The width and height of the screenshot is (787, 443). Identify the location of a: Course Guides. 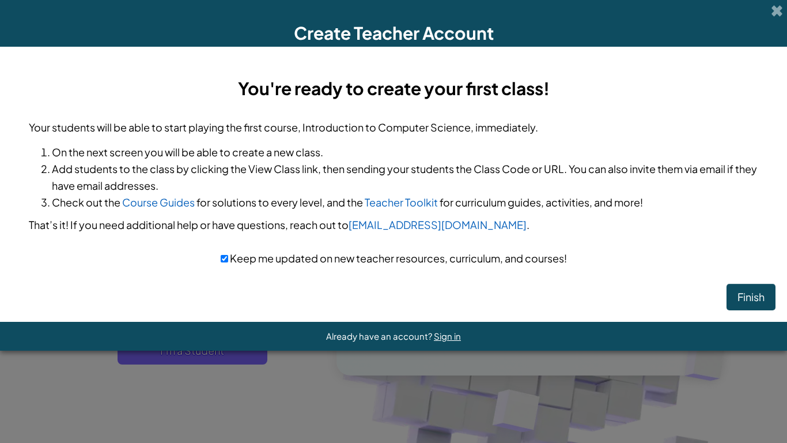
(158, 202).